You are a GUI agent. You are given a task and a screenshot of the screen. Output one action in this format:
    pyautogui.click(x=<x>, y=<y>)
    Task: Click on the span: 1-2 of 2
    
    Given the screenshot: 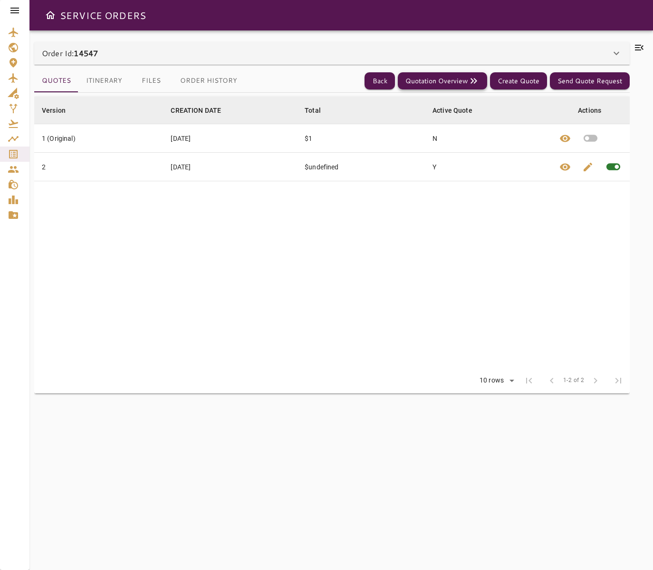 What is the action you would take?
    pyautogui.click(x=574, y=380)
    